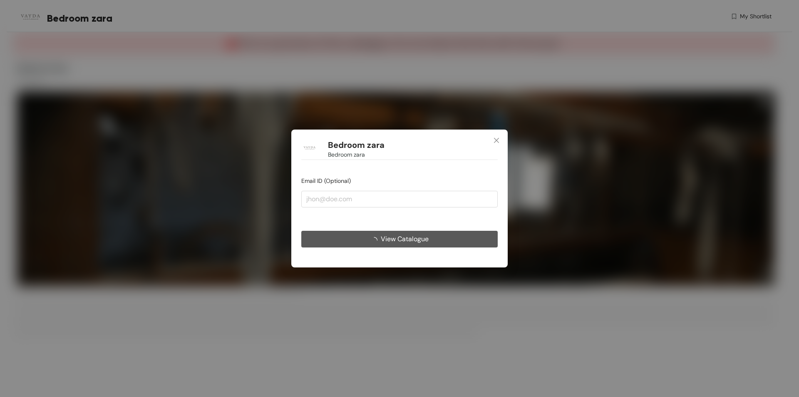 The width and height of the screenshot is (799, 397). Describe the element at coordinates (405, 239) in the screenshot. I see `span: View Catalogue` at that location.